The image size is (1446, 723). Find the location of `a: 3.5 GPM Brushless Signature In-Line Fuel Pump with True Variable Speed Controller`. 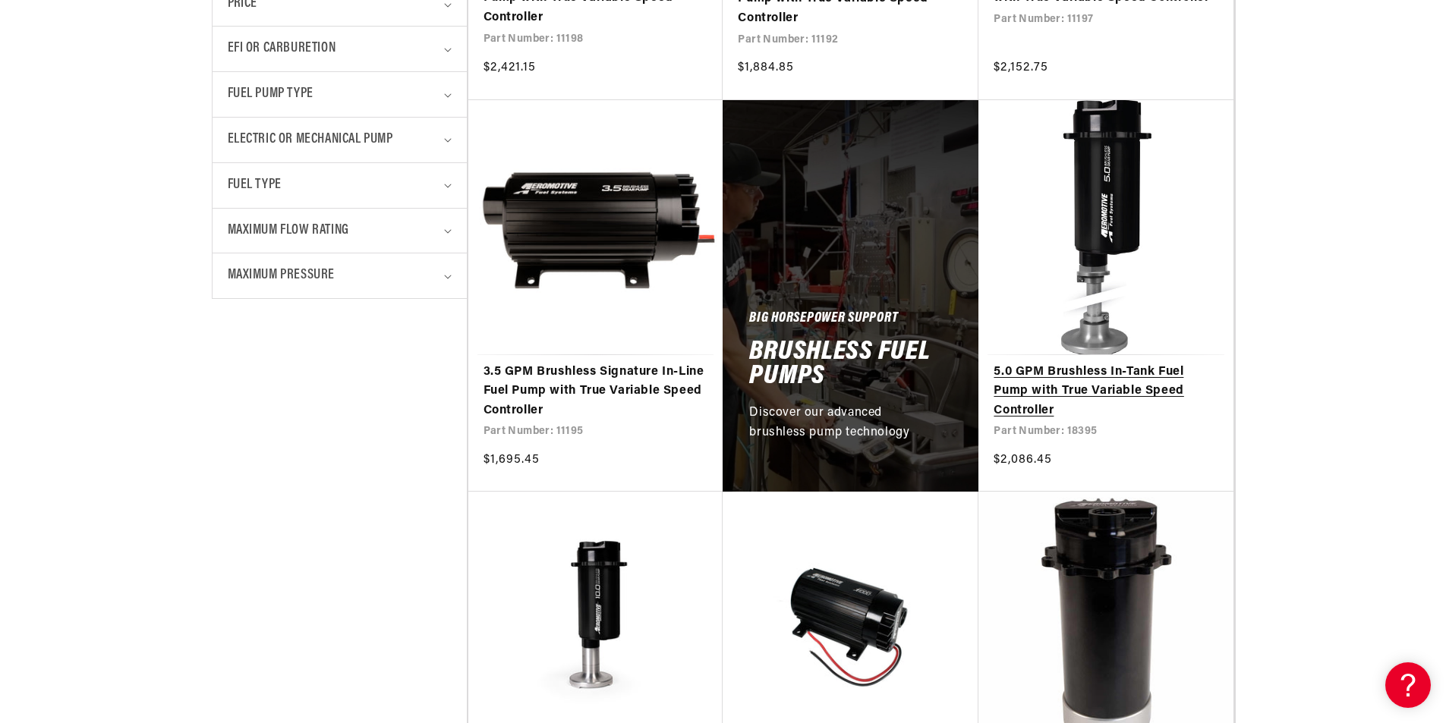

a: 3.5 GPM Brushless Signature In-Line Fuel Pump with True Variable Speed Controller is located at coordinates (596, 392).